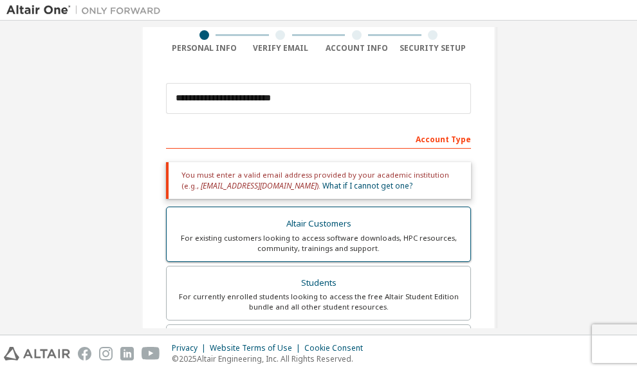 The image size is (637, 372). What do you see at coordinates (319, 302) in the screenshot?
I see `div: For currently enrolled students looking to access the free Altair Student Edition bundle and all ...` at bounding box center [319, 302].